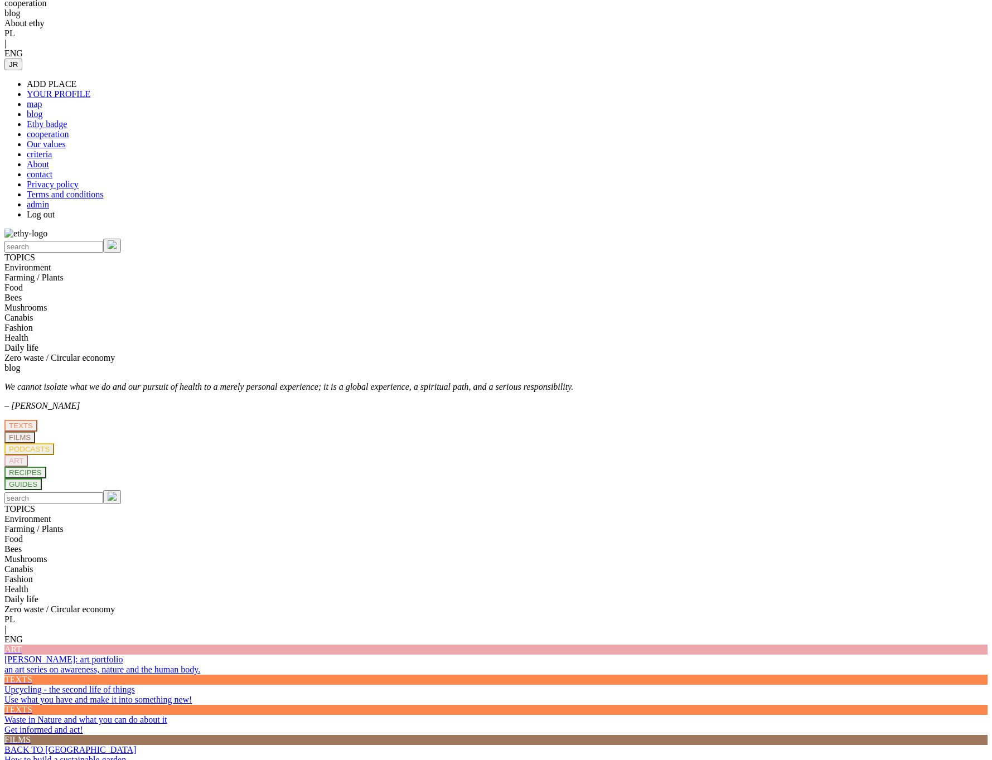 The height and width of the screenshot is (760, 992). What do you see at coordinates (496, 669) in the screenshot?
I see `div: an art series on awareness, nature and the human body.` at bounding box center [496, 669].